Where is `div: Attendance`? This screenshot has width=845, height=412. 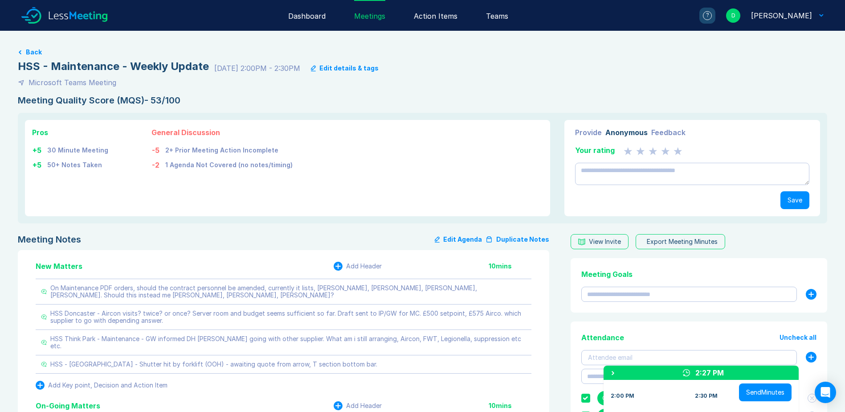 div: Attendance is located at coordinates (603, 337).